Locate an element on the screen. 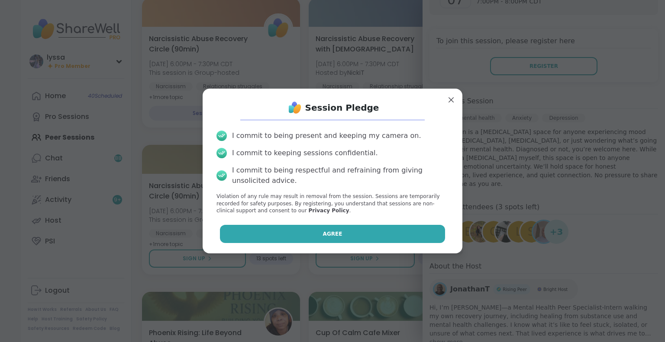 This screenshot has height=342, width=665. span: Agree is located at coordinates (332, 234).